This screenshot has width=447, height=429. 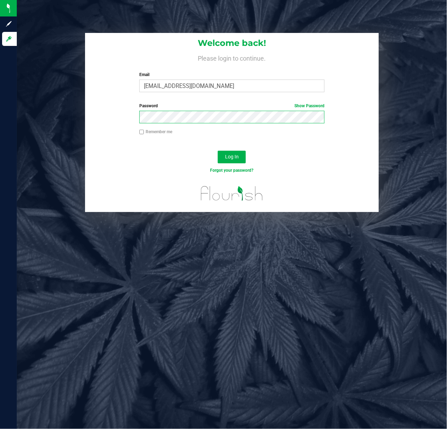 What do you see at coordinates (232, 170) in the screenshot?
I see `a: Forgot your password?` at bounding box center [232, 170].